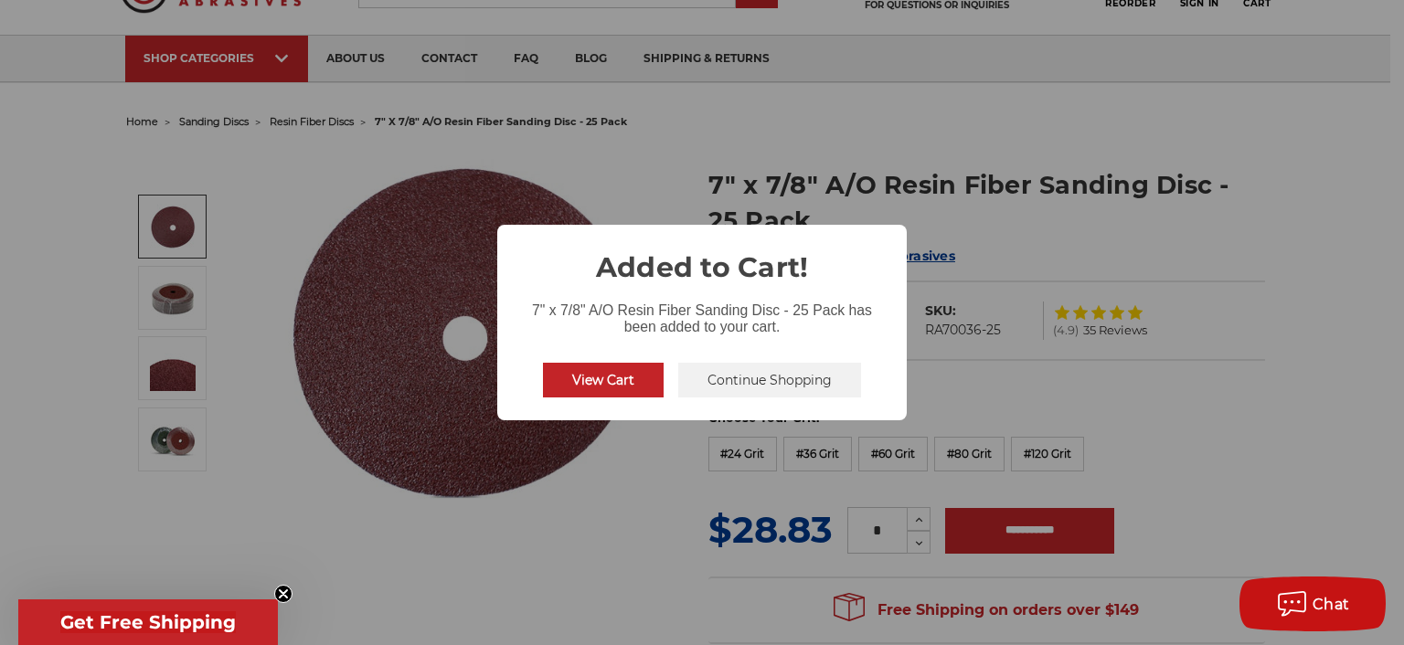 Image resolution: width=1404 pixels, height=645 pixels. I want to click on div: 7" x 7/8" A/O Resin Fiber Sanding Disc - 25 Pack has been added to your cart., so click(702, 313).